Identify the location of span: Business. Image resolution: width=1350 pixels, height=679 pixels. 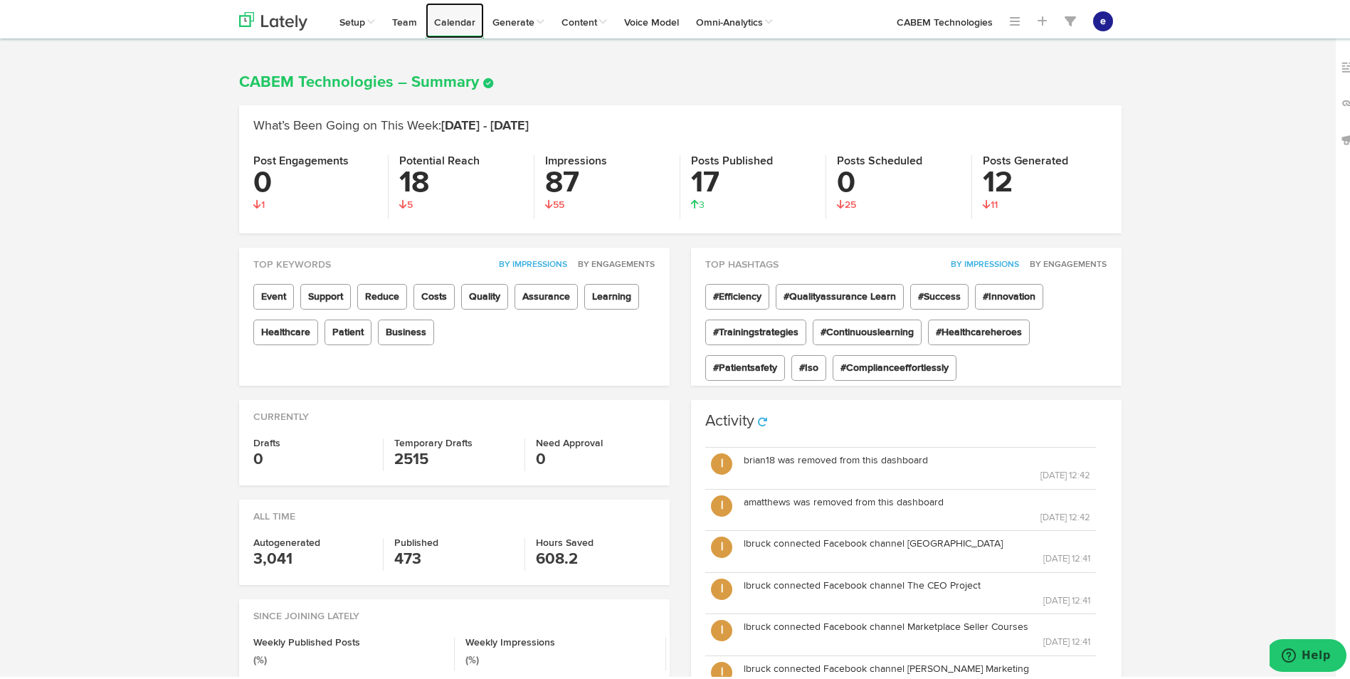
(406, 330).